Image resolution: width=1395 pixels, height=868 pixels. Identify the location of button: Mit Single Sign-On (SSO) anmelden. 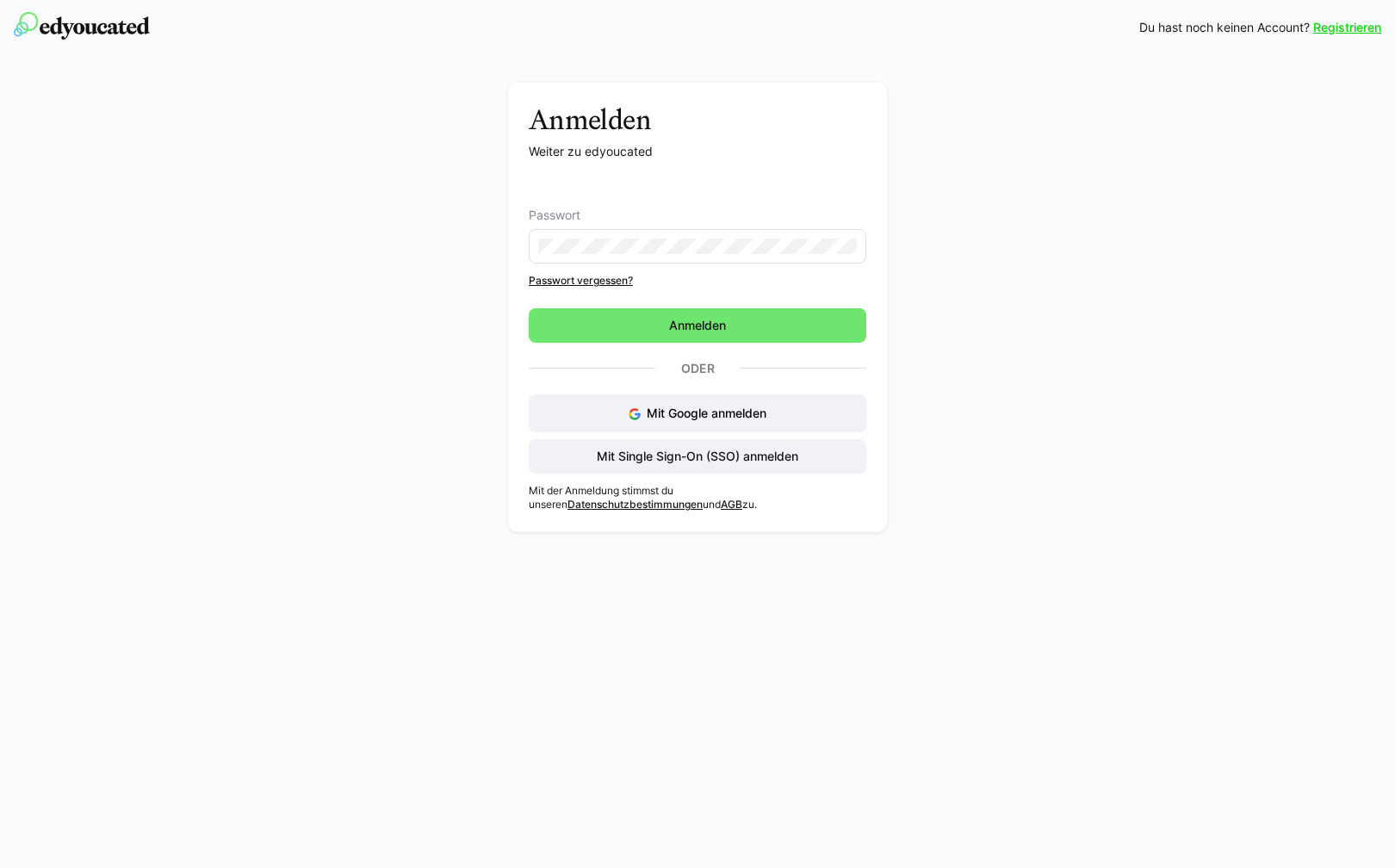
(698, 456).